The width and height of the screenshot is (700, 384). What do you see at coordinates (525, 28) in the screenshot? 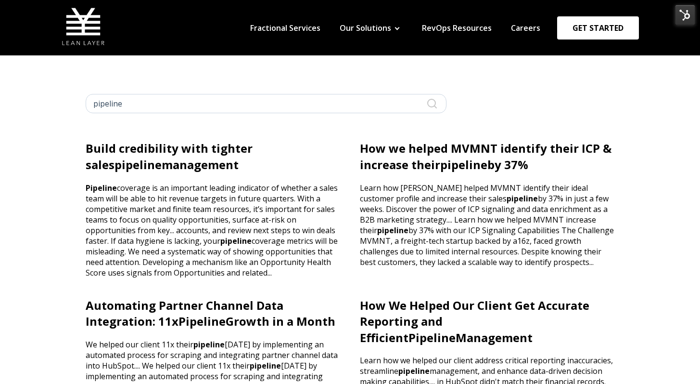
I see `a: Careers` at bounding box center [525, 28].